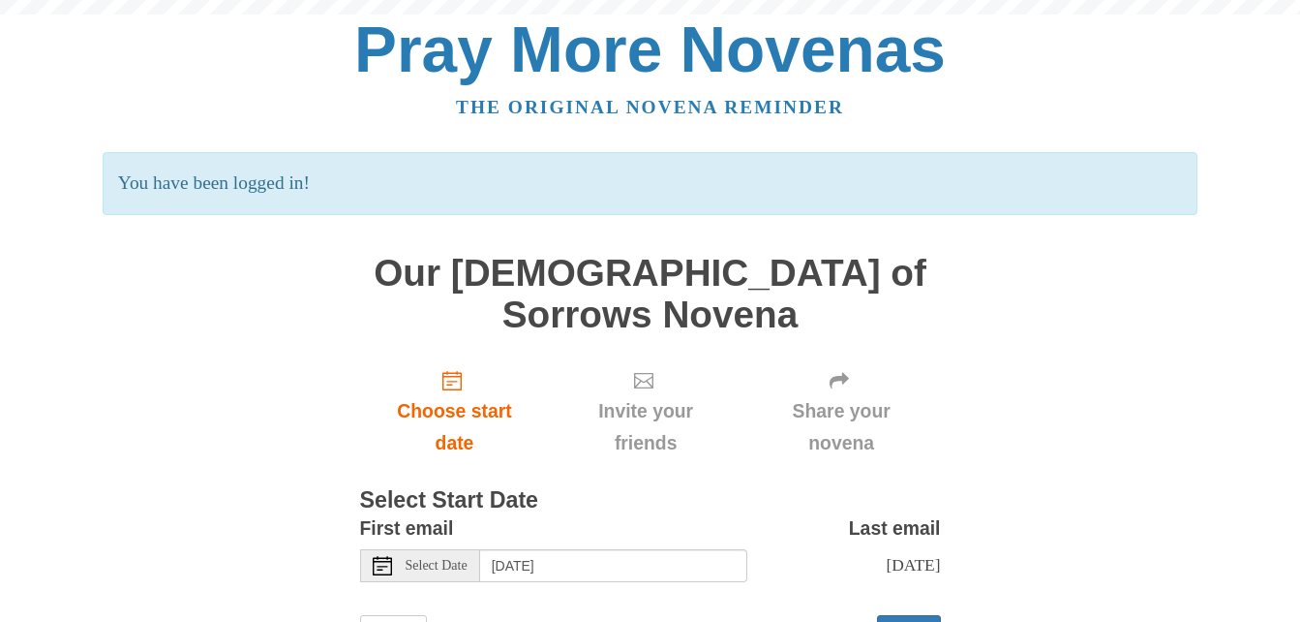  I want to click on a: Choose start date, so click(455, 411).